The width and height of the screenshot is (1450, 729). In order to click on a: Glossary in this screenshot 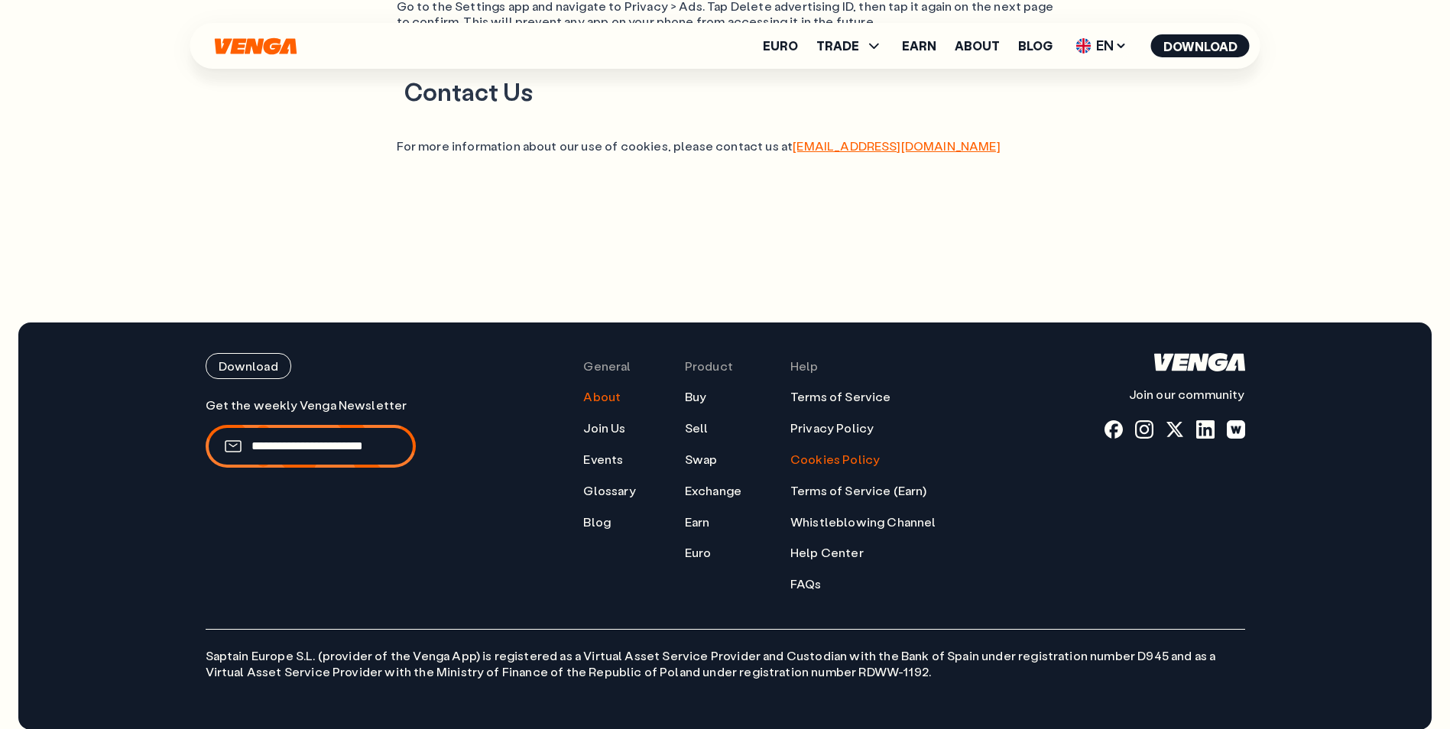, I will do `click(609, 491)`.